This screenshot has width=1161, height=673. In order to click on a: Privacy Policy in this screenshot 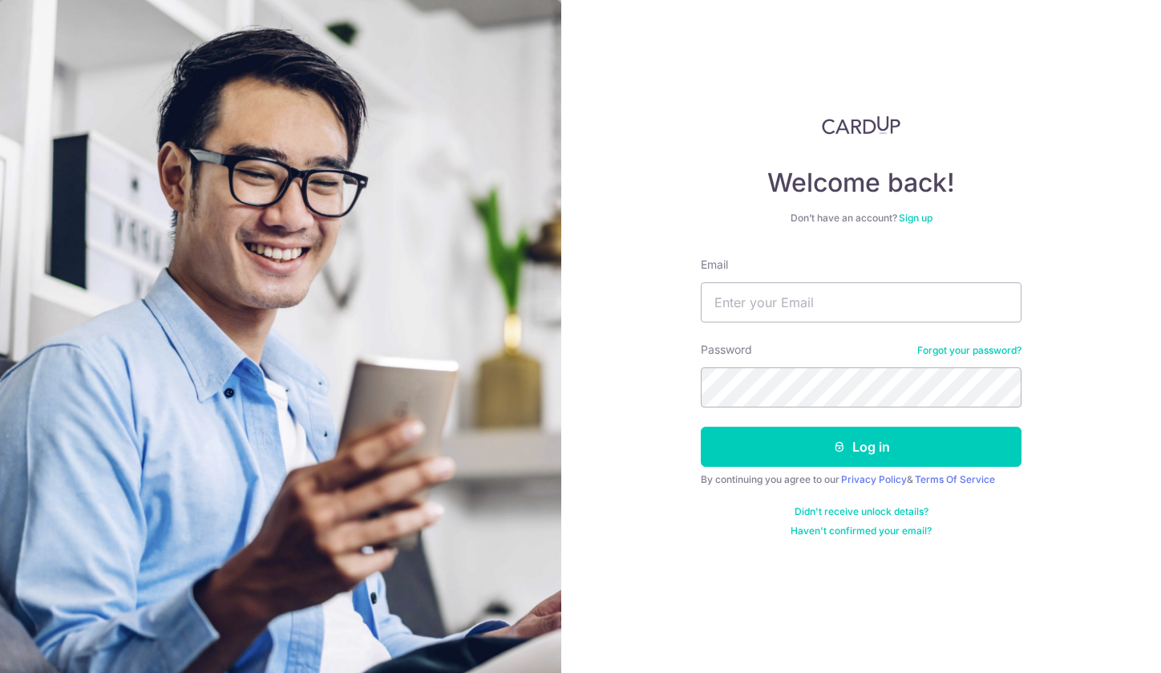, I will do `click(874, 479)`.